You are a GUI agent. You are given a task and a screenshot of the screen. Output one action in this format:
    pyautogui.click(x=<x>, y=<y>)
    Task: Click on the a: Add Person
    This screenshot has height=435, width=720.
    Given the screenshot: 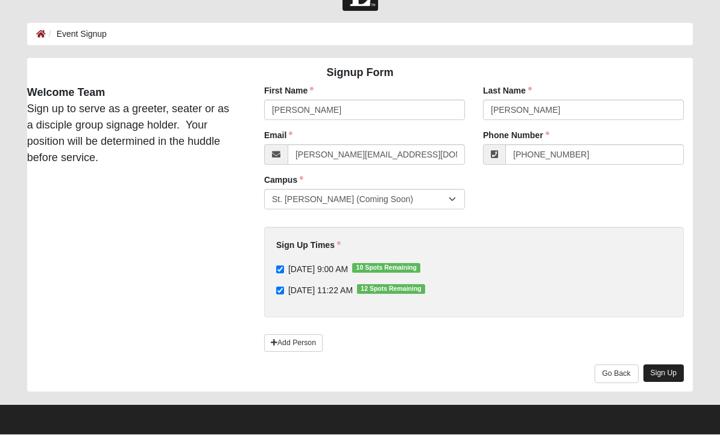 What is the action you would take?
    pyautogui.click(x=293, y=343)
    